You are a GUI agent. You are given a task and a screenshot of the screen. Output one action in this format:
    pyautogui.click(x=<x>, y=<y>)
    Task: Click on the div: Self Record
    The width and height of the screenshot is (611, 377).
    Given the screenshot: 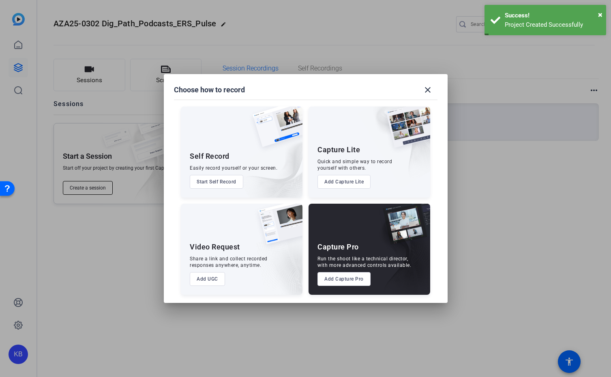 What is the action you would take?
    pyautogui.click(x=210, y=157)
    